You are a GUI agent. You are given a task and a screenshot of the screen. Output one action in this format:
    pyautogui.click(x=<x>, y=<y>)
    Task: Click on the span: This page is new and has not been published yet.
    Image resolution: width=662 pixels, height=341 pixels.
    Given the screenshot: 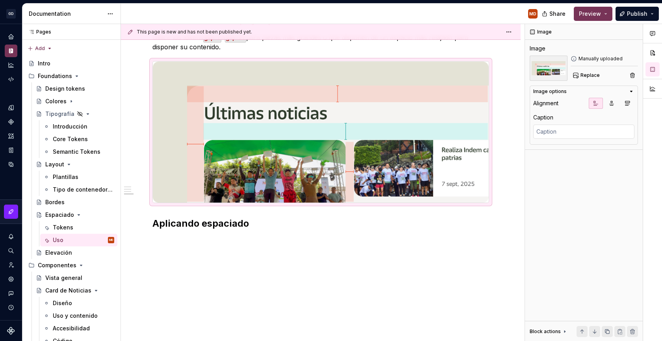 What is the action you would take?
    pyautogui.click(x=194, y=32)
    